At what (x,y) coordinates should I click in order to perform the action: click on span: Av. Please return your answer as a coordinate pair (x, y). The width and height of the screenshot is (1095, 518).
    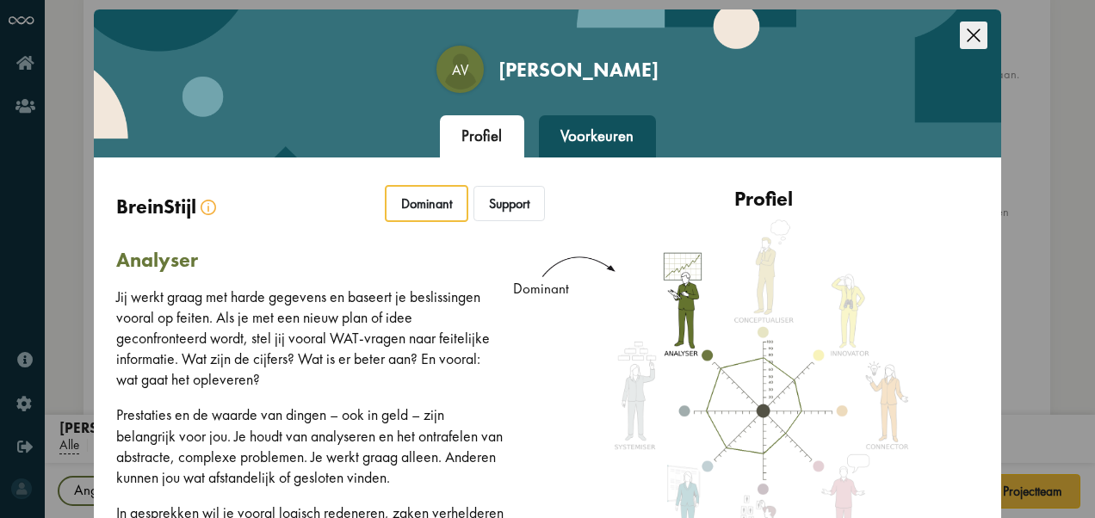
    Looking at the image, I should click on (460, 70).